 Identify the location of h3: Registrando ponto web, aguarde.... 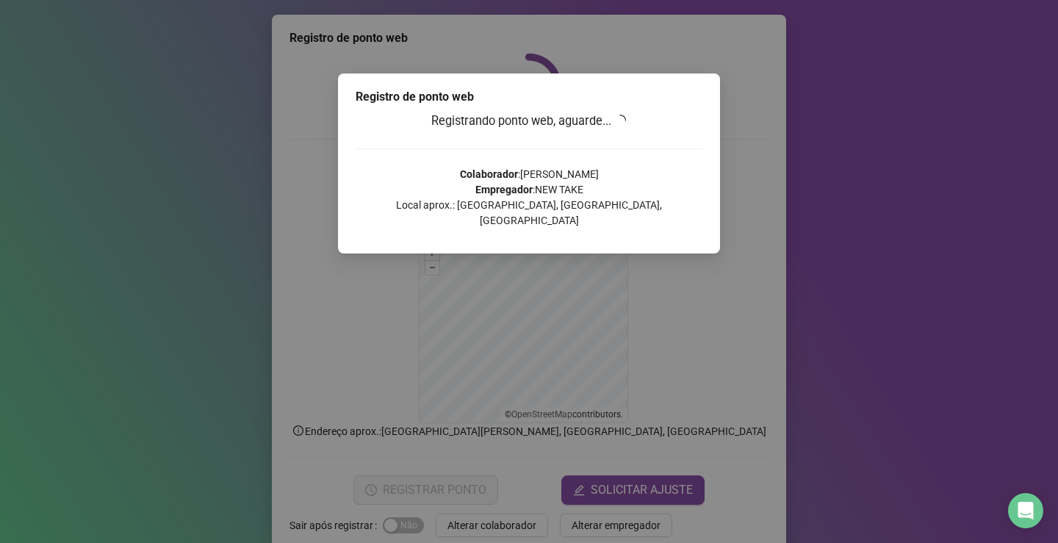
(529, 121).